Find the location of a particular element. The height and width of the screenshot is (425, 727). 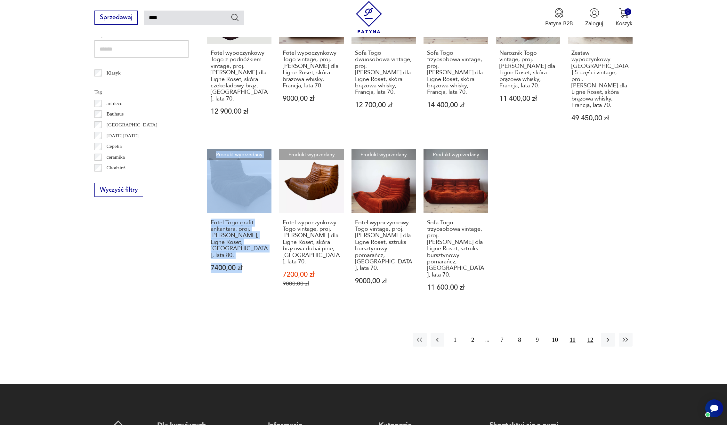

div: 0 is located at coordinates (628, 12).